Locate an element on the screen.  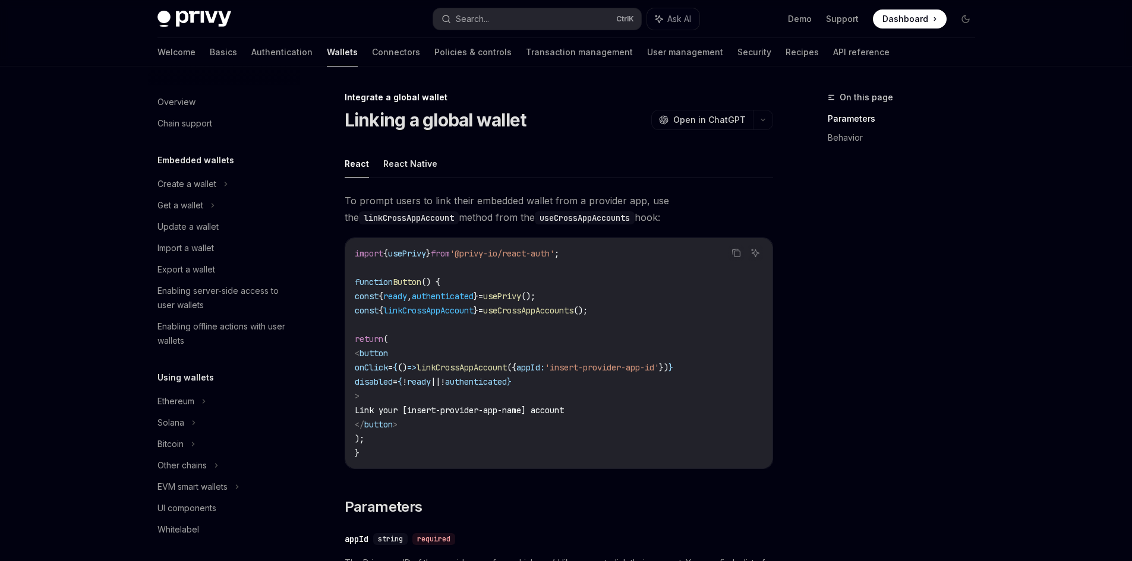
button: React Native is located at coordinates (410, 163).